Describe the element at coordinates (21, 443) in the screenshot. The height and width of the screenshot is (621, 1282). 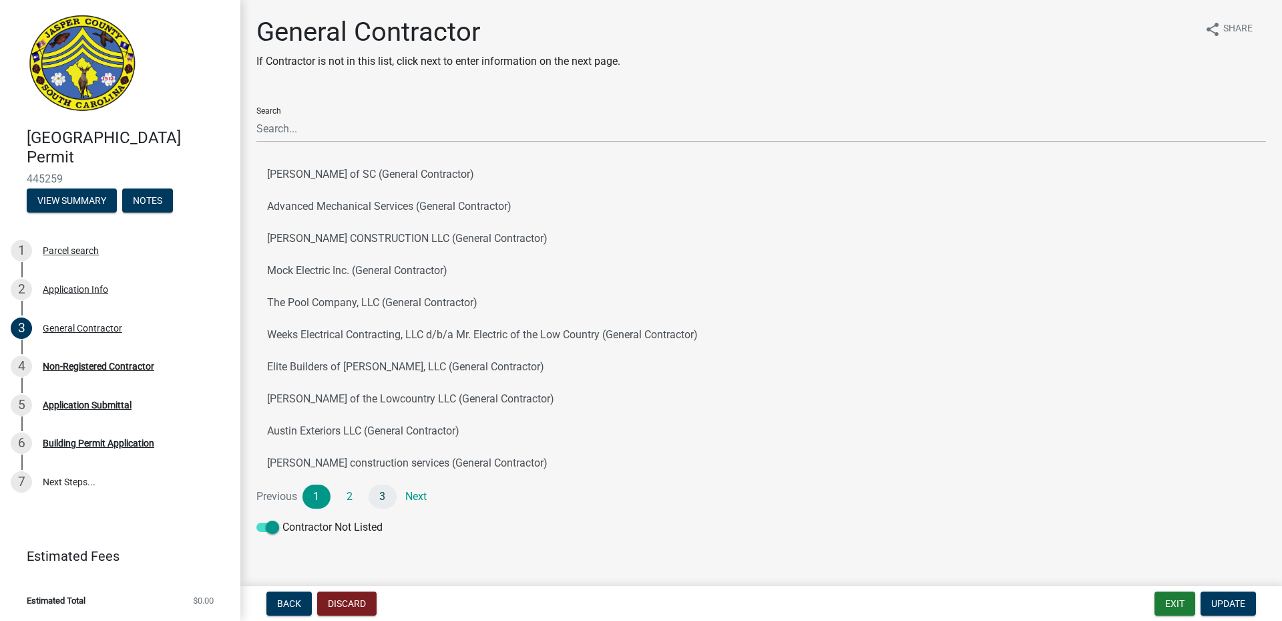
I see `div: 6` at that location.